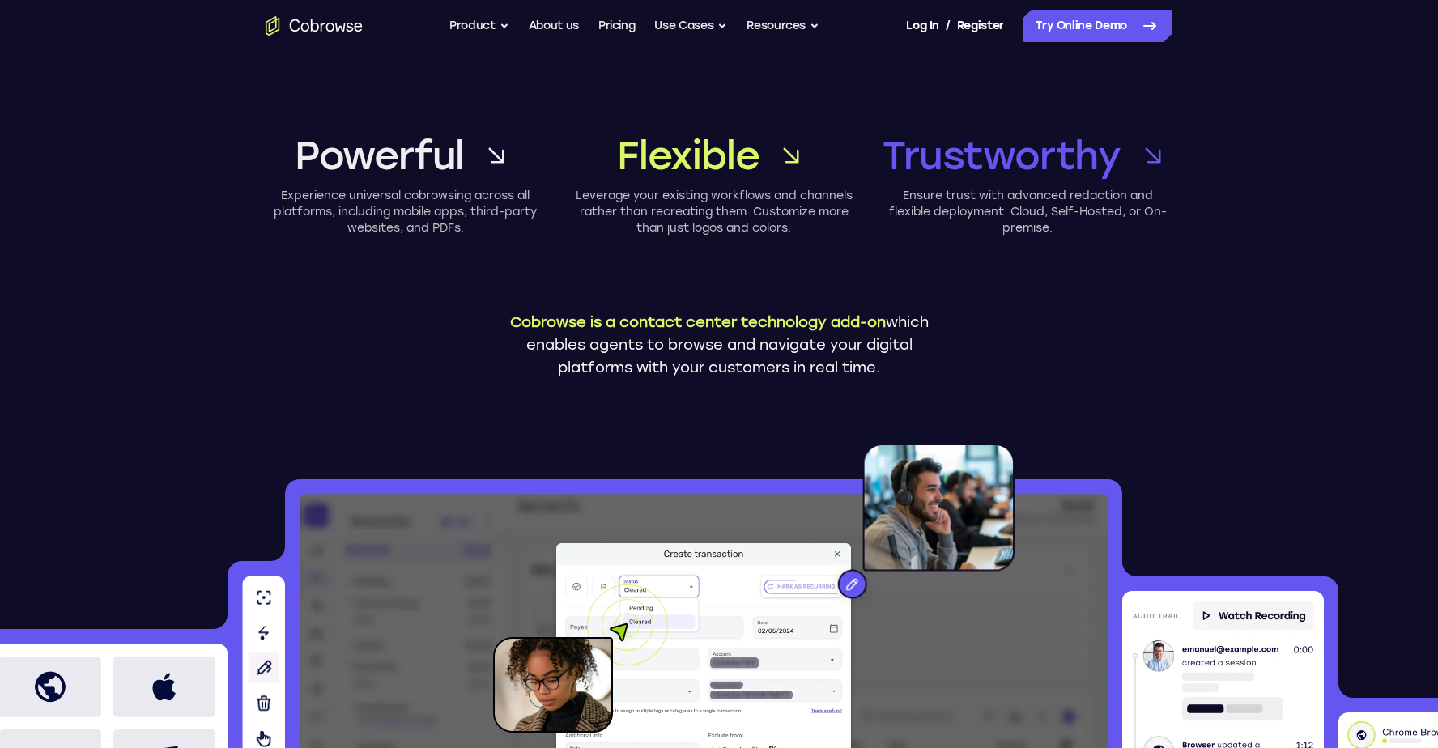 Image resolution: width=1438 pixels, height=748 pixels. I want to click on span: Flexible, so click(688, 155).